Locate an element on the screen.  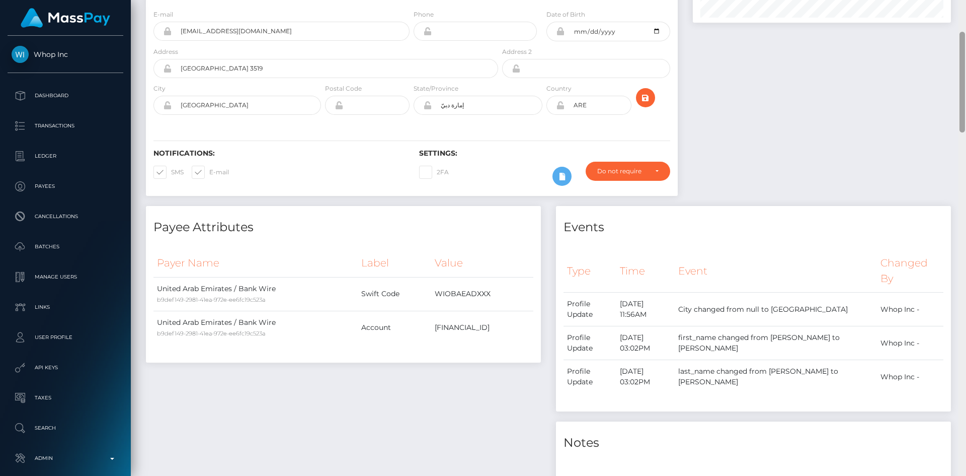
p: Batches is located at coordinates (65, 247).